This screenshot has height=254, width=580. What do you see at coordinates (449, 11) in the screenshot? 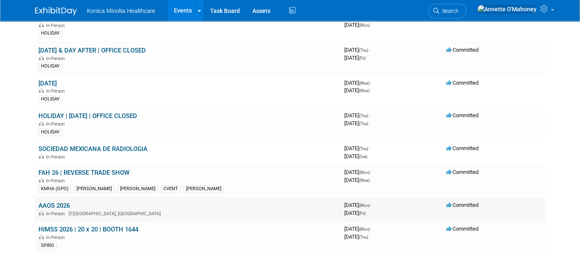
I see `span: Search` at bounding box center [449, 11].